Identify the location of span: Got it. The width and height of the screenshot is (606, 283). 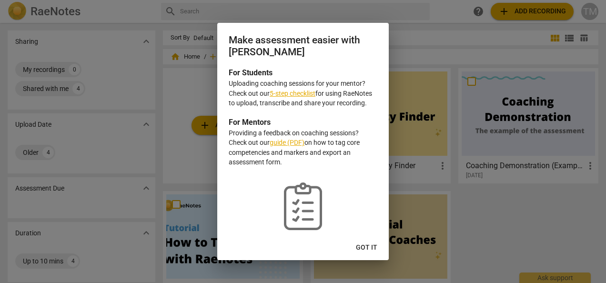
(367, 248).